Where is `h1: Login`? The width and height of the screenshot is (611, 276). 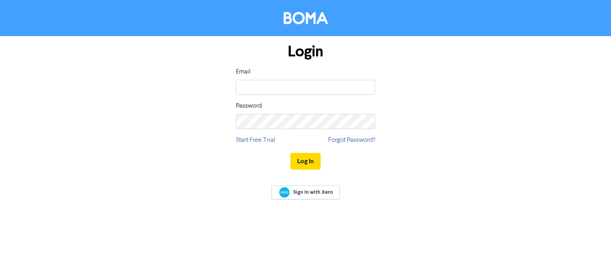
h1: Login is located at coordinates (305, 52).